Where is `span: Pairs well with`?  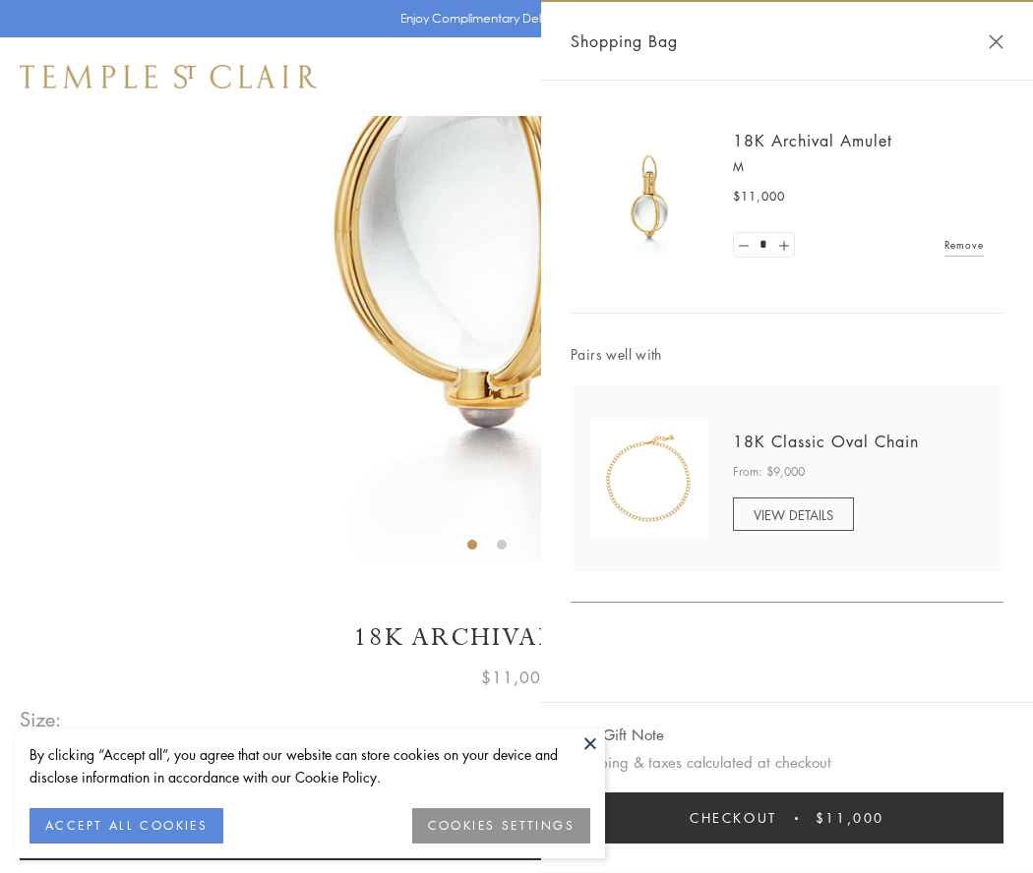 span: Pairs well with is located at coordinates (787, 354).